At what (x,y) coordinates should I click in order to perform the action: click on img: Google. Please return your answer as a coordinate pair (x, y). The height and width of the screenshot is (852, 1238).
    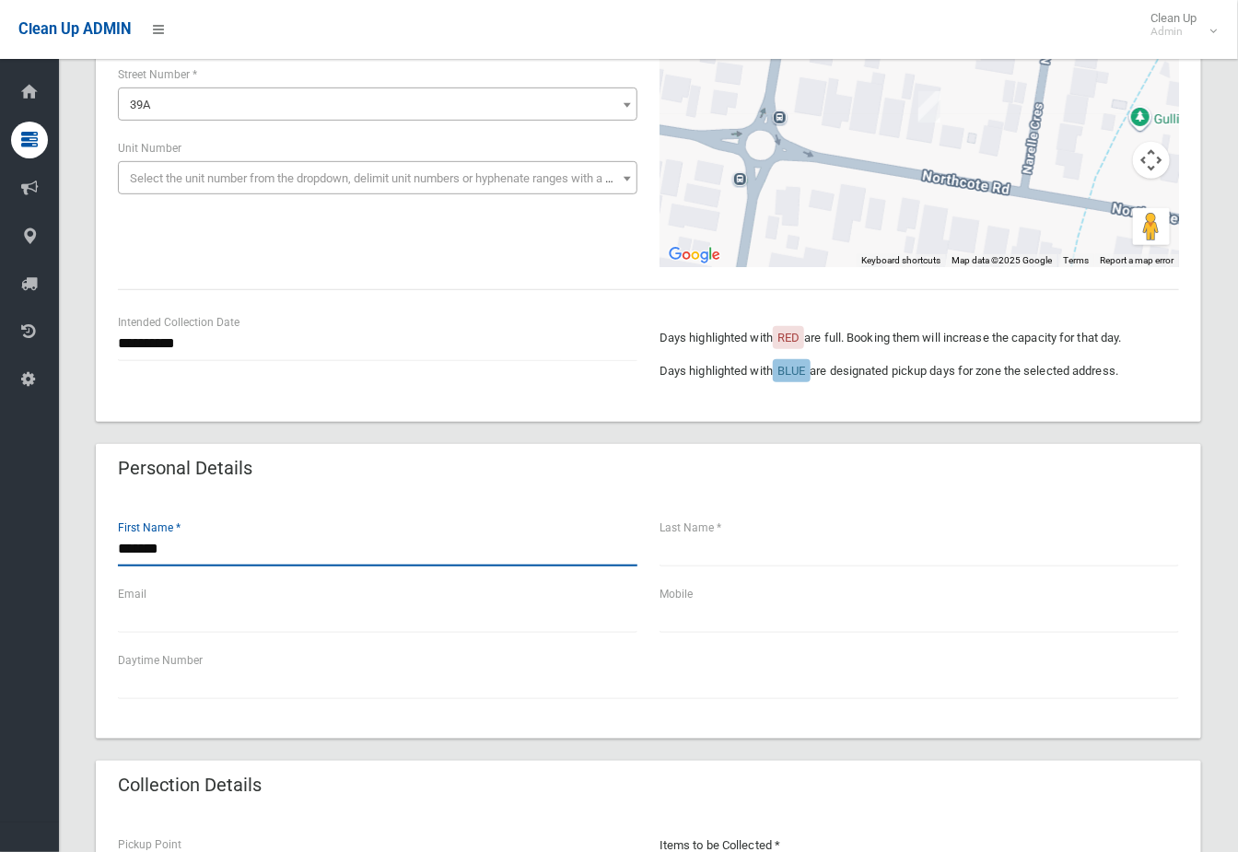
    Looking at the image, I should click on (695, 255).